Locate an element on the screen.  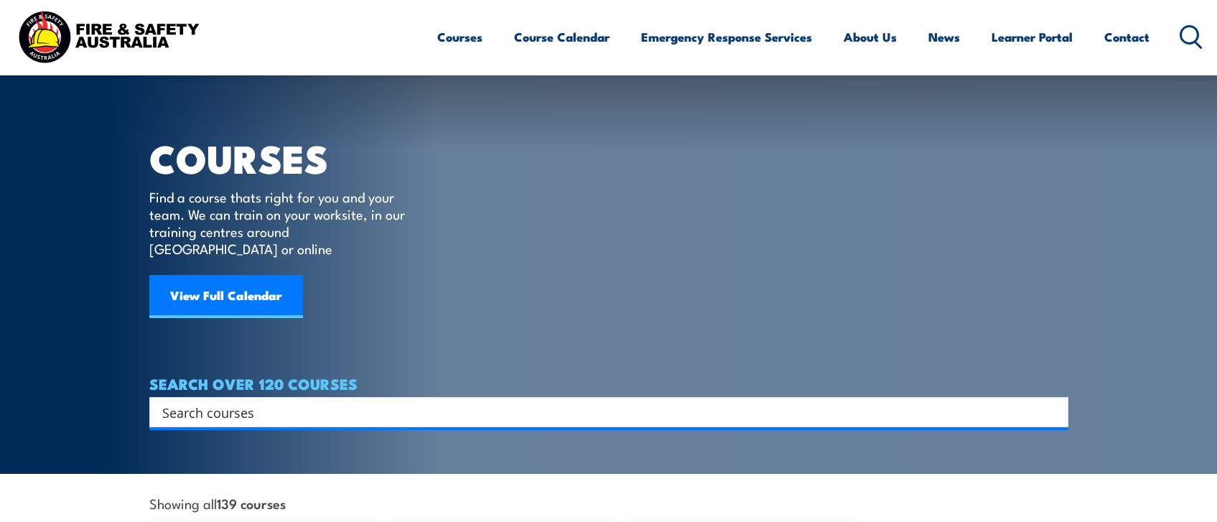
button: Search magnifier button is located at coordinates (1053, 412).